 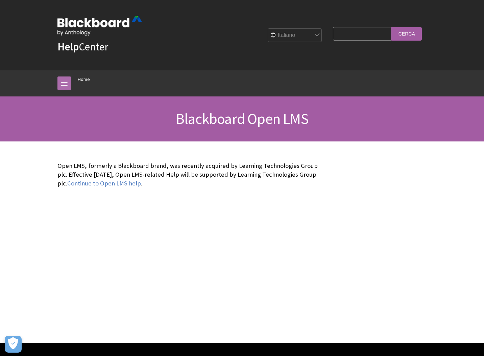 I want to click on span: Blackboard Open LMS, so click(x=242, y=118).